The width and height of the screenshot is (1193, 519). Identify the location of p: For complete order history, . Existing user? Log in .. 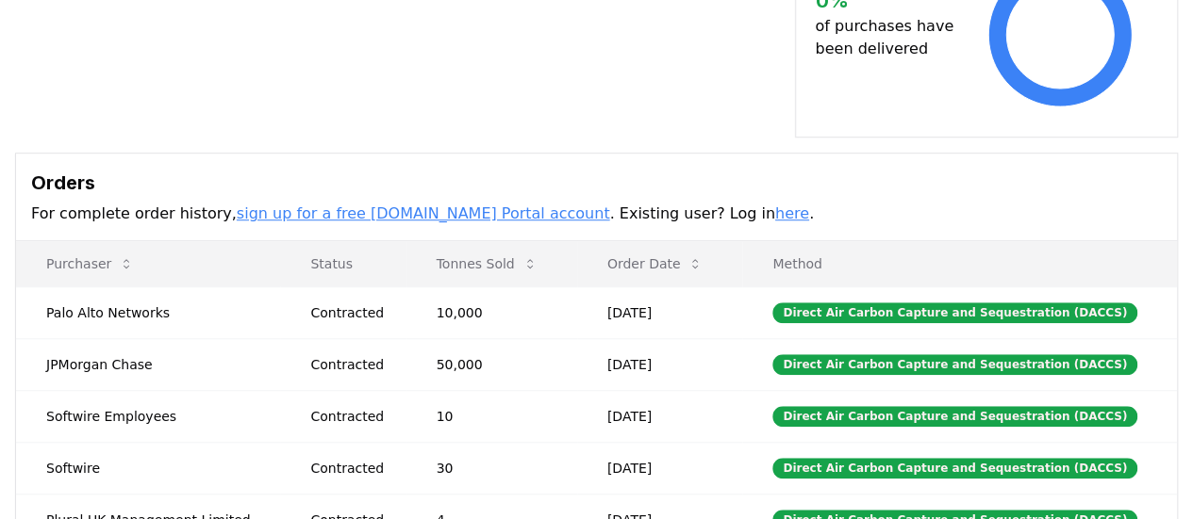
(596, 214).